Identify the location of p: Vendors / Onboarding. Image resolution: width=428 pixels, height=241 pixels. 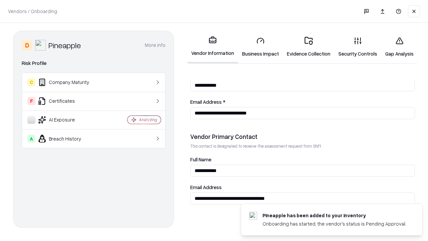
(32, 11).